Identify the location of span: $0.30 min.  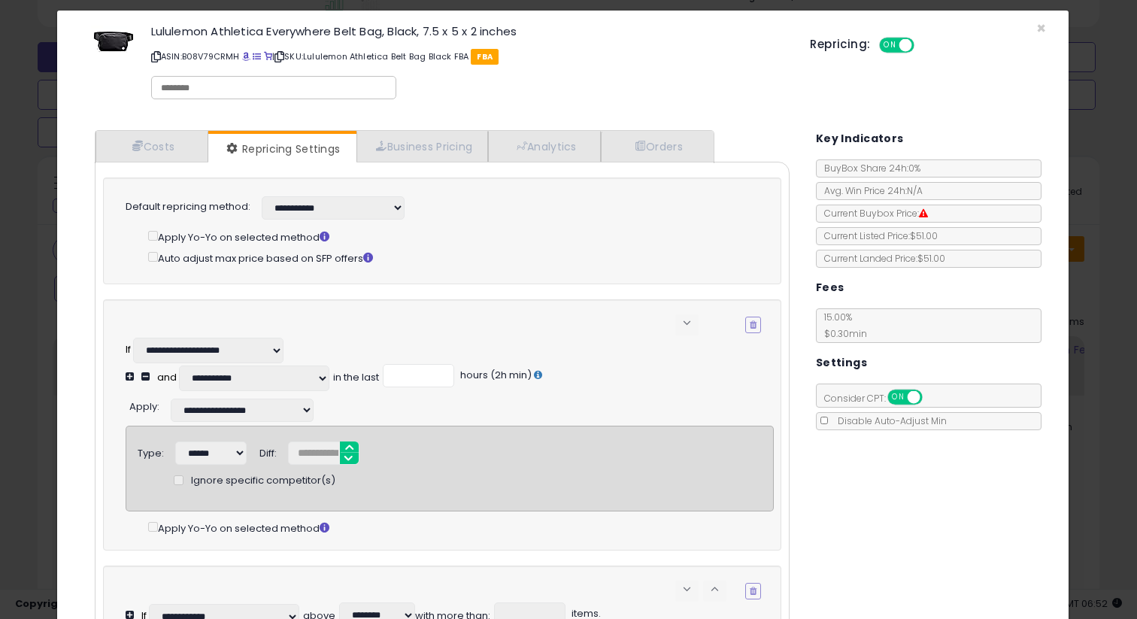
(842, 333).